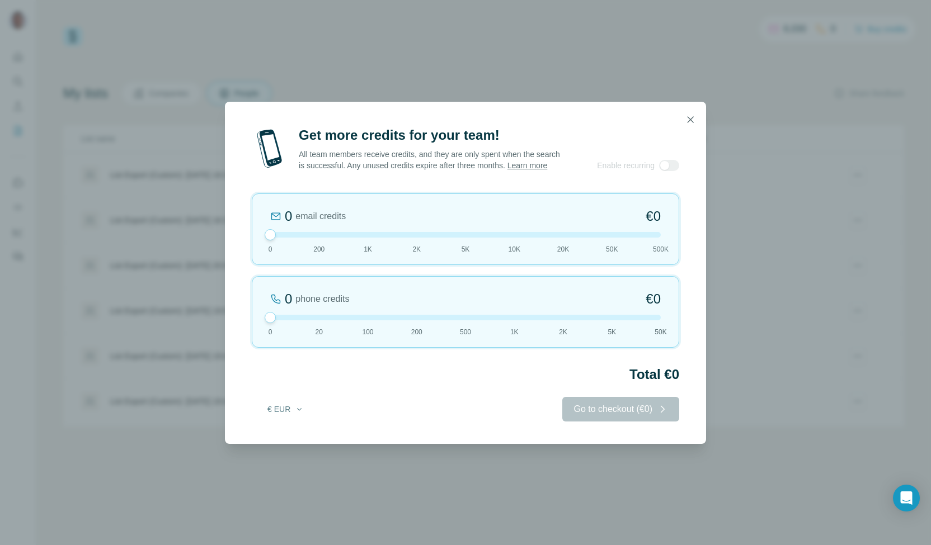 Image resolution: width=931 pixels, height=545 pixels. Describe the element at coordinates (906, 498) in the screenshot. I see `div: Open Intercom Messenger` at that location.